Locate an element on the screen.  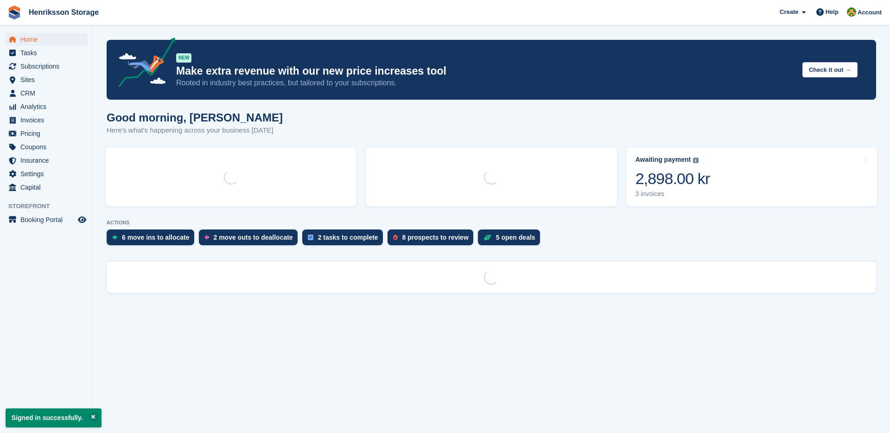
img: deal-1b604bf984904fb50ccaf53a9ad4b4a5d6e5aea283cecdc64d6e3604feb123c2.svg is located at coordinates (487, 237).